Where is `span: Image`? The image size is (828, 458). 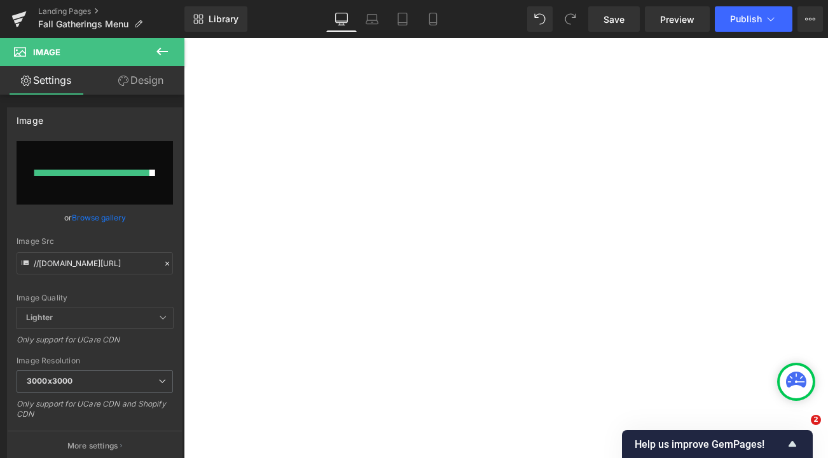 span: Image is located at coordinates (46, 52).